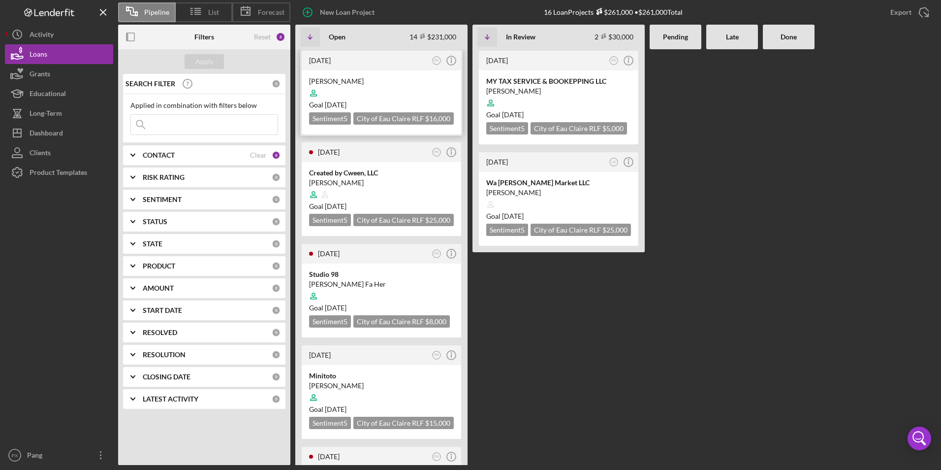 This screenshot has width=941, height=470. Describe the element at coordinates (789, 37) in the screenshot. I see `b: Done` at that location.